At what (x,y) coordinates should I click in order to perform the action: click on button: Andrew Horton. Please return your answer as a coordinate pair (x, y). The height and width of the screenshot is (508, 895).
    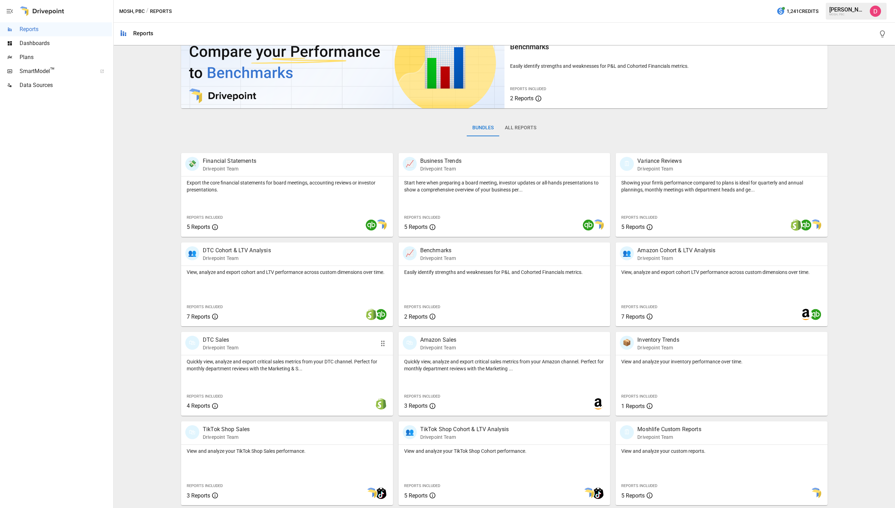
    Looking at the image, I should click on (875, 11).